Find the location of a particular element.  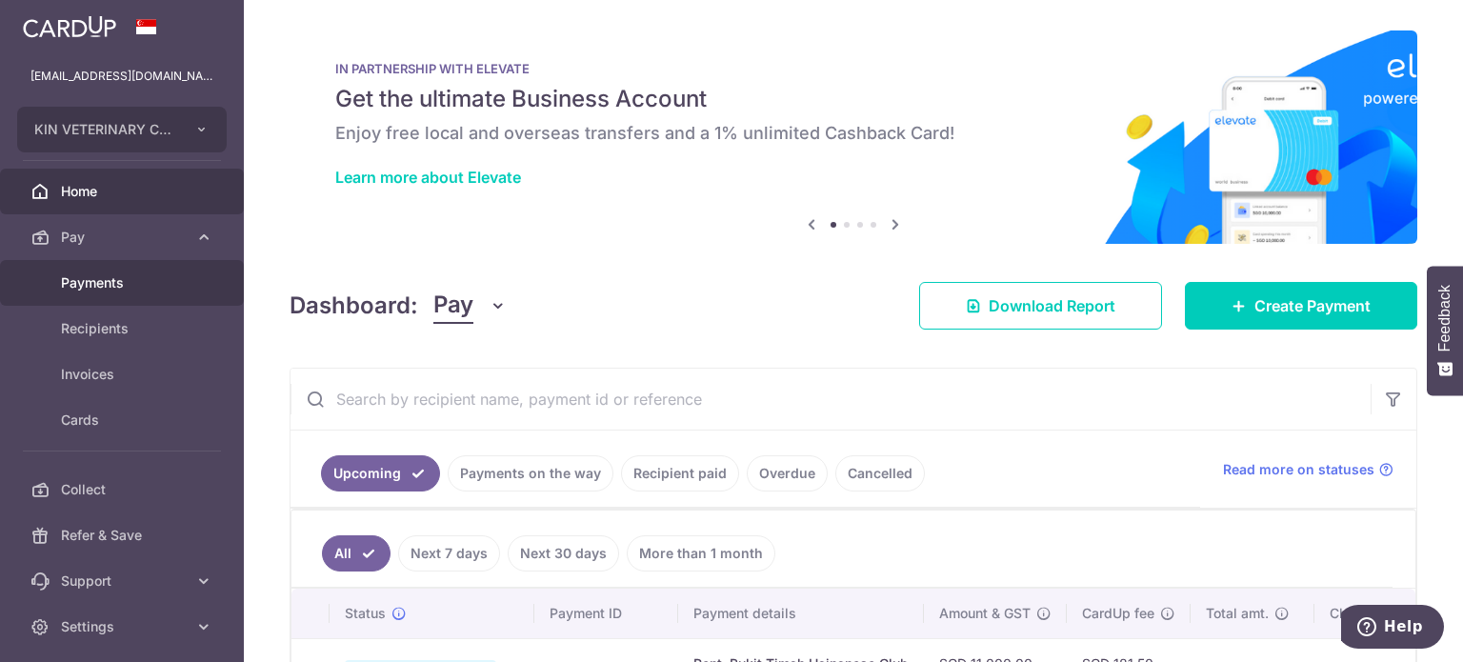

span: Support is located at coordinates (124, 581).